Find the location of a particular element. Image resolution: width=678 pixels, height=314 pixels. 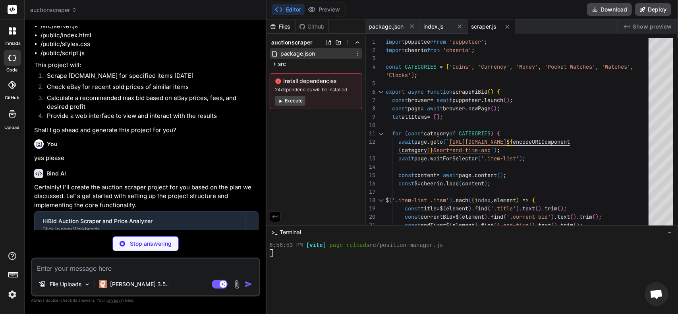

div: 8 is located at coordinates (371, 108).